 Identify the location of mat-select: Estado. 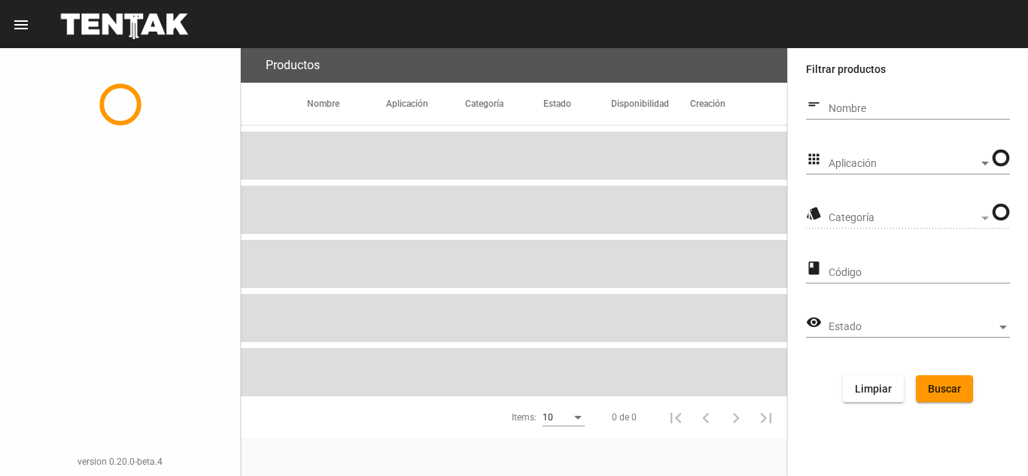
(919, 327).